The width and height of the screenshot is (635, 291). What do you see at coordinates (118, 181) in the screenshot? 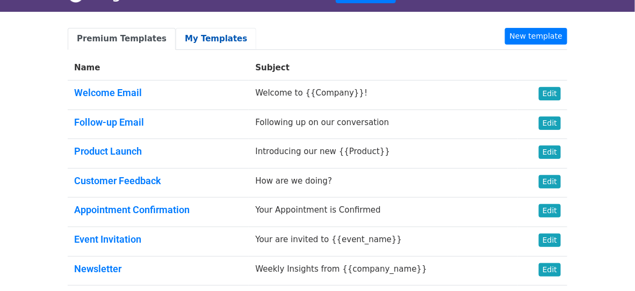
I see `a: Customer Feedback` at bounding box center [118, 181].